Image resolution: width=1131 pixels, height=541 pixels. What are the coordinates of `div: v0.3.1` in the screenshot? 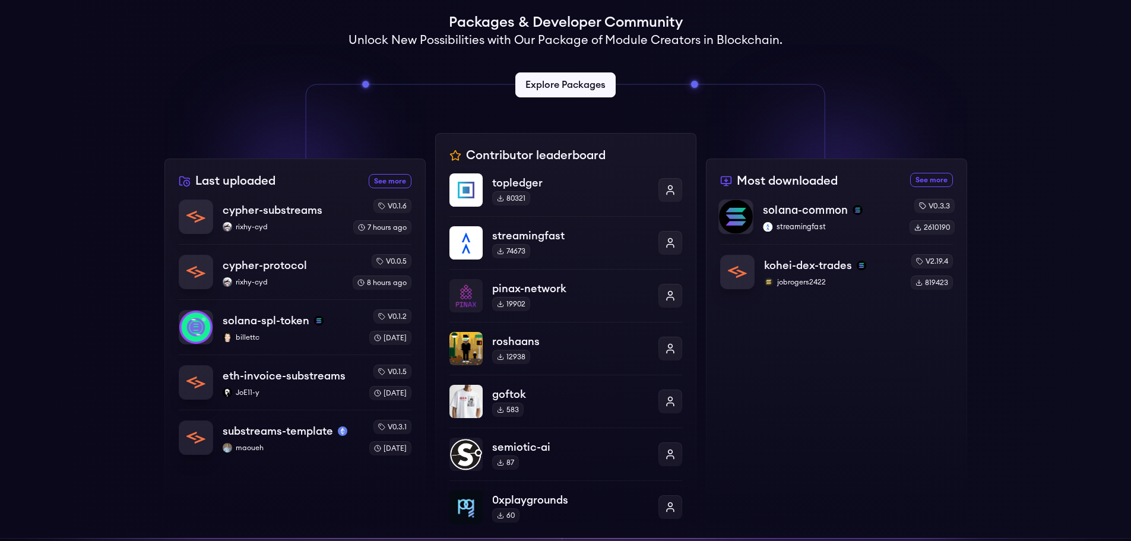 It's located at (392, 427).